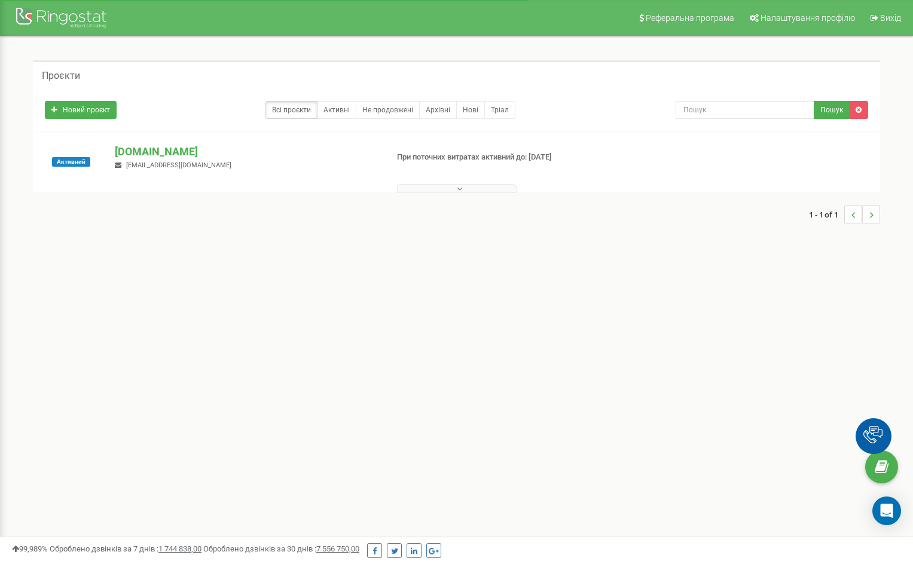  What do you see at coordinates (337, 110) in the screenshot?
I see `a: Активні` at bounding box center [337, 110].